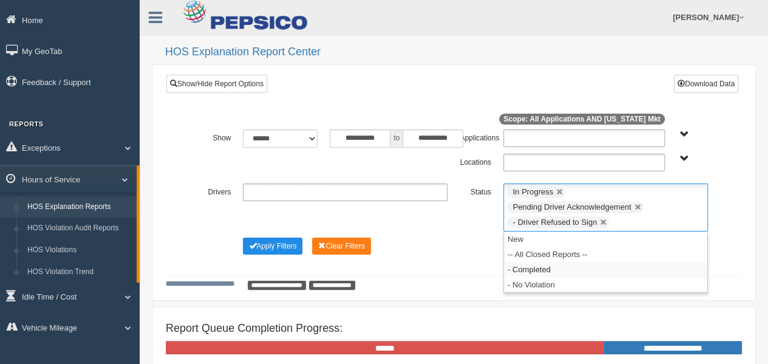  Describe the element at coordinates (533, 191) in the screenshot. I see `span: In Progress` at that location.